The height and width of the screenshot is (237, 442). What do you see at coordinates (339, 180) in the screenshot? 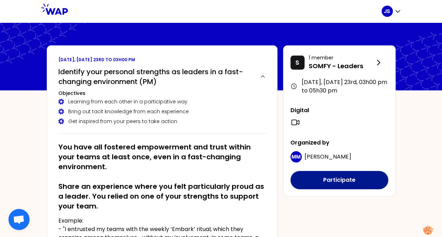
I see `button: Participate` at bounding box center [339, 180].